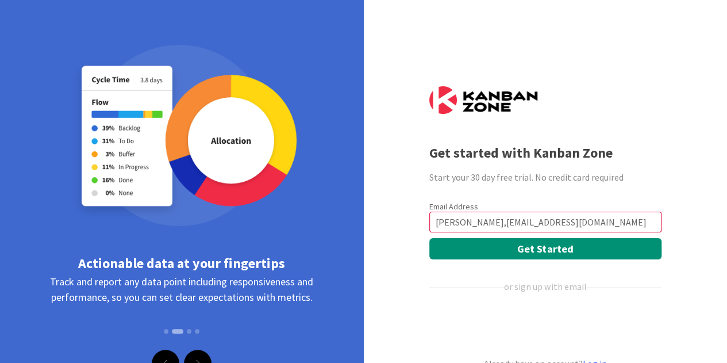  Describe the element at coordinates (453, 206) in the screenshot. I see `label: Email Address` at that location.